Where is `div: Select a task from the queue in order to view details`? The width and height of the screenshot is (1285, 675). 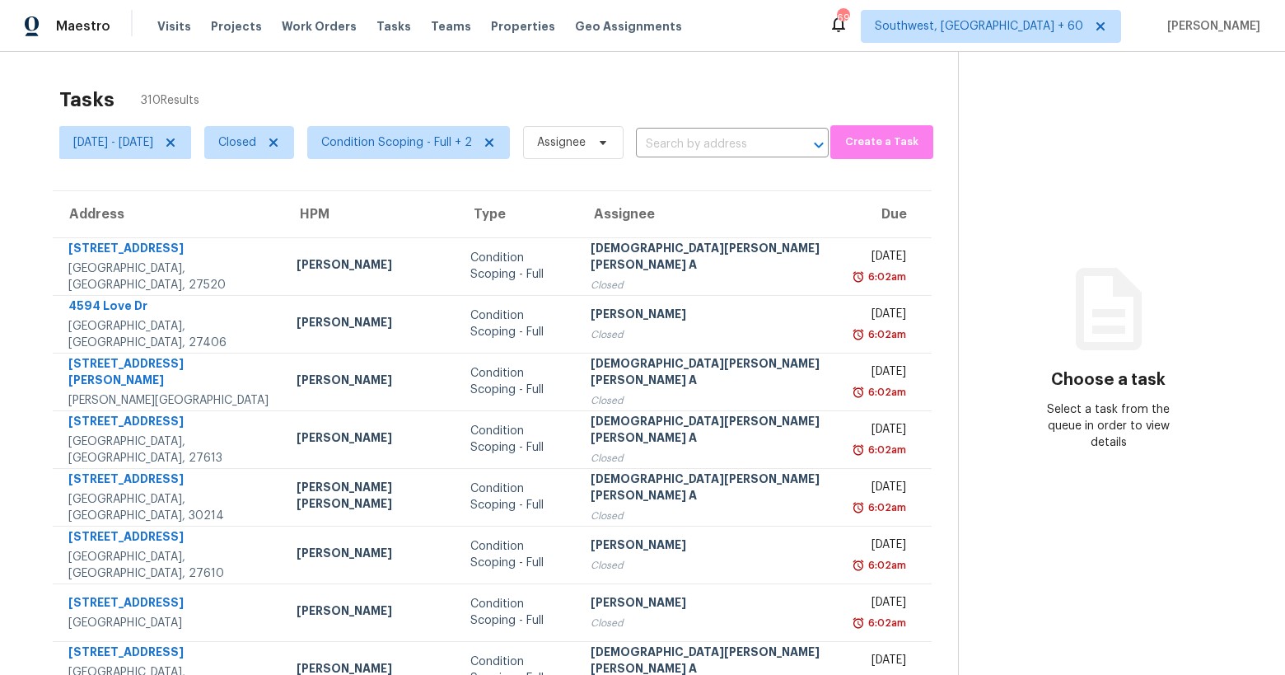
div: Select a task from the queue in order to view details is located at coordinates (1109, 426).